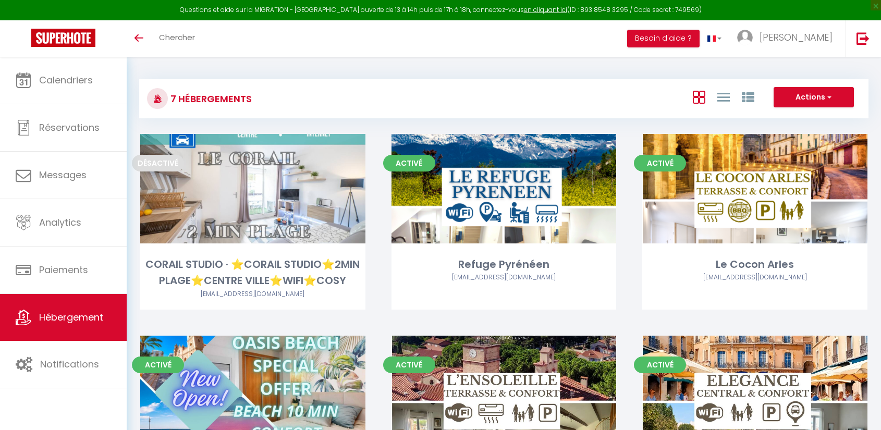 Image resolution: width=881 pixels, height=430 pixels. Describe the element at coordinates (71, 317) in the screenshot. I see `span: Hébergement` at that location.